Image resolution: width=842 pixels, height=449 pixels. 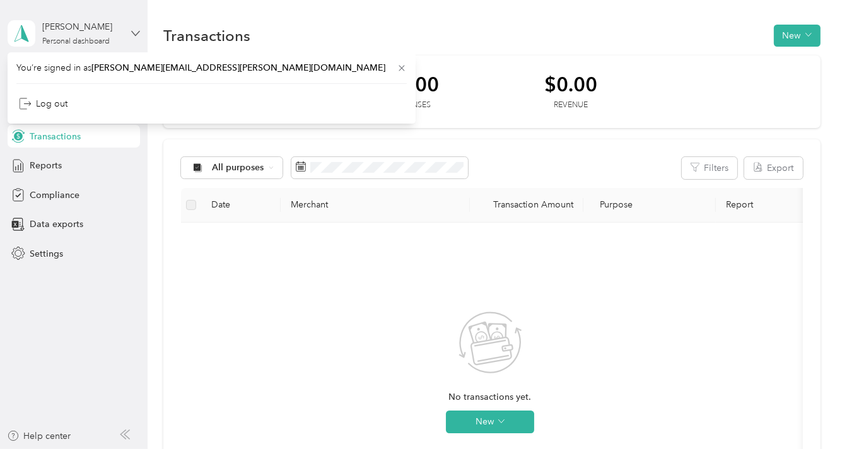 I want to click on span: You’re signed in as, so click(x=211, y=68).